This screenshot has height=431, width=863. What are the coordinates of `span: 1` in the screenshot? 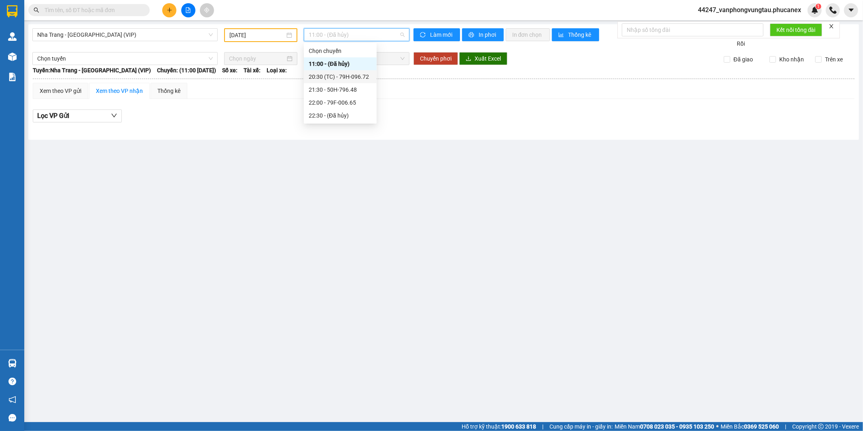 It's located at (818, 6).